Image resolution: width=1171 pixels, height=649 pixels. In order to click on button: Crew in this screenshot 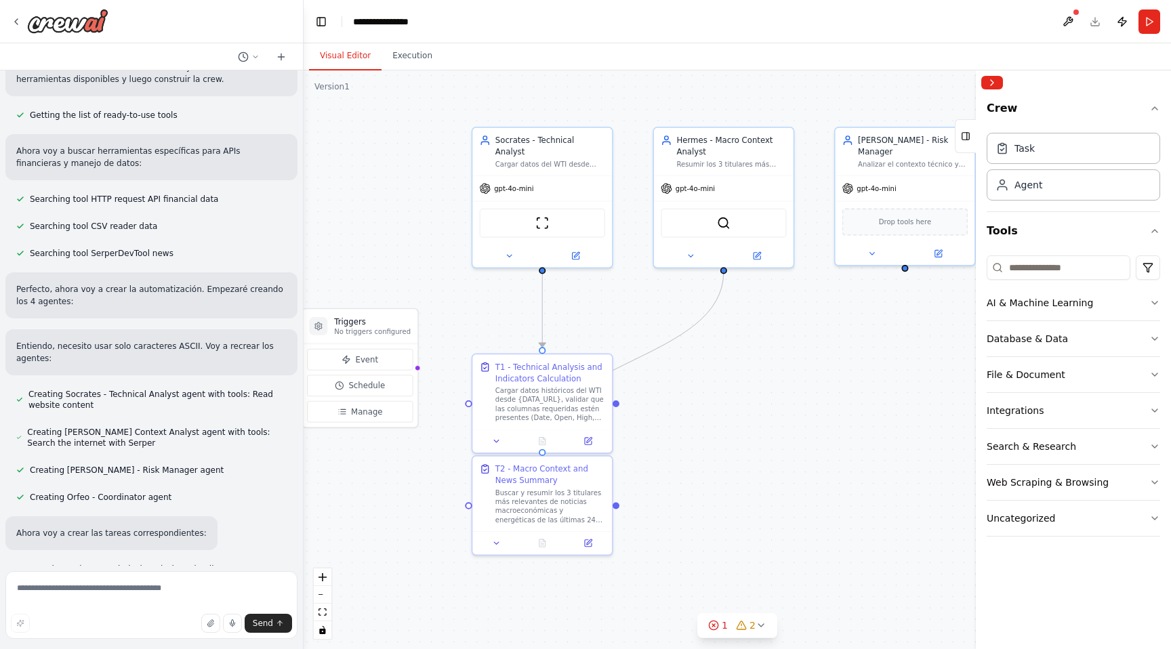, I will do `click(1074, 111)`.